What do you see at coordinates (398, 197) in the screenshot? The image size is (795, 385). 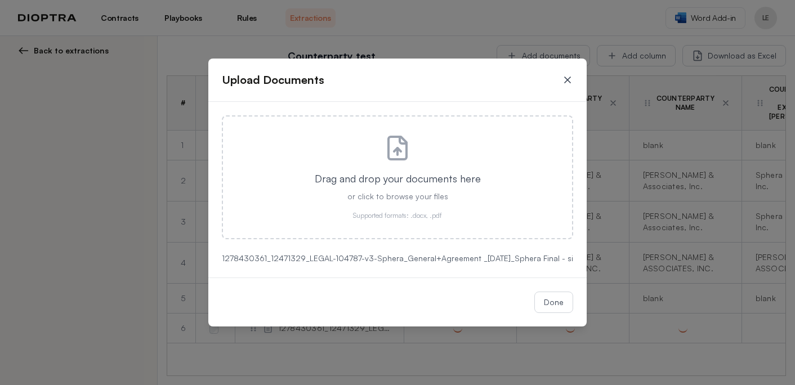 I see `p: or click to browse your files` at bounding box center [398, 197].